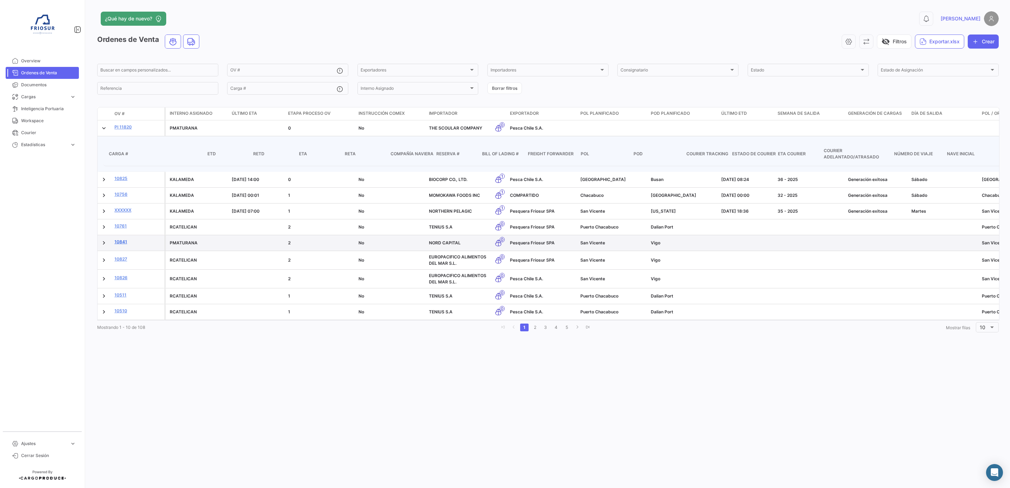  What do you see at coordinates (276, 154) in the screenshot?
I see `h4: RETD` at bounding box center [276, 154].